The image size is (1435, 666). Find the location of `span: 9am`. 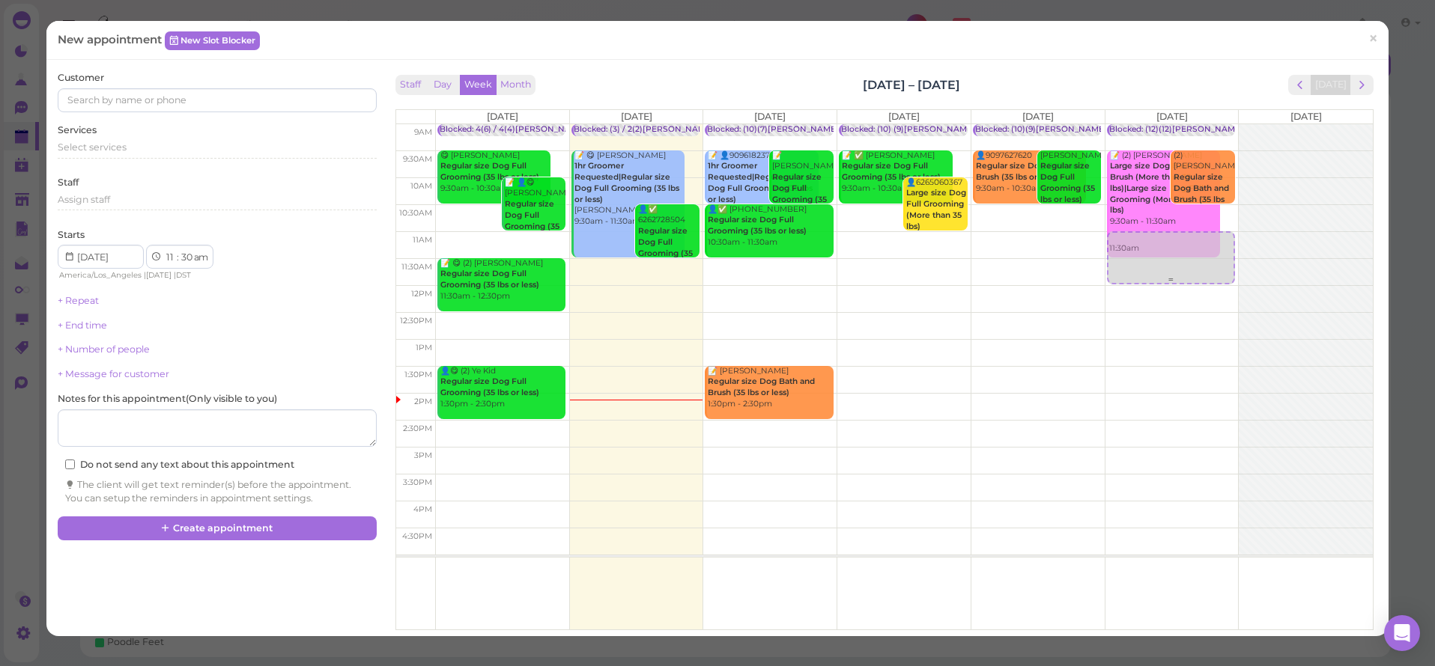

span: 9am is located at coordinates (423, 132).